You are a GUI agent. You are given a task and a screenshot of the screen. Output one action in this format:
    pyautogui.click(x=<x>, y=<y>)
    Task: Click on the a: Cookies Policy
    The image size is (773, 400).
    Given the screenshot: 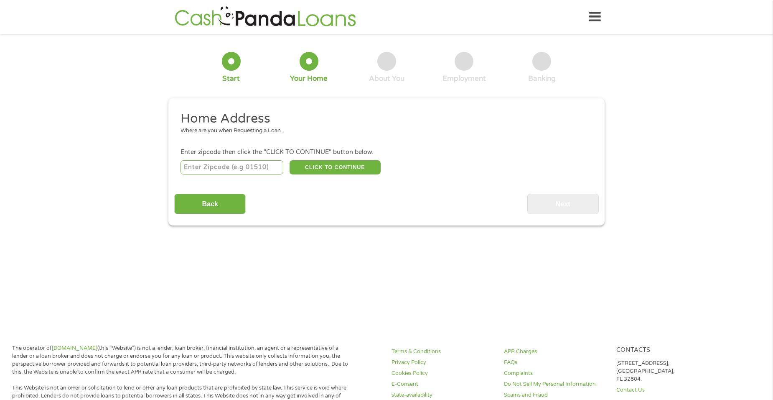 What is the action you would take?
    pyautogui.click(x=443, y=373)
    